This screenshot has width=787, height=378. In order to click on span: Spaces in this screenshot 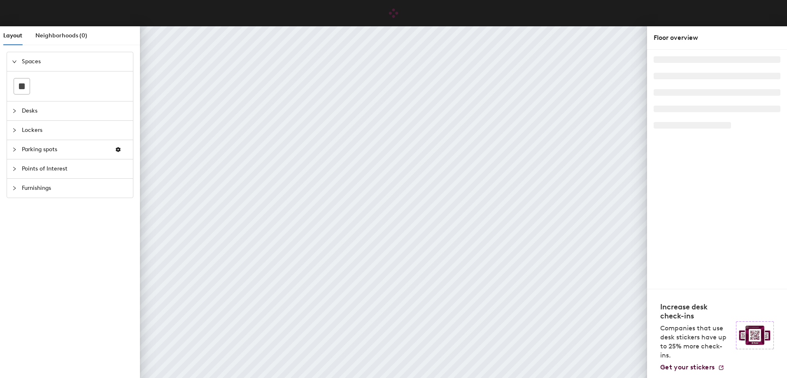, I will do `click(75, 62)`.